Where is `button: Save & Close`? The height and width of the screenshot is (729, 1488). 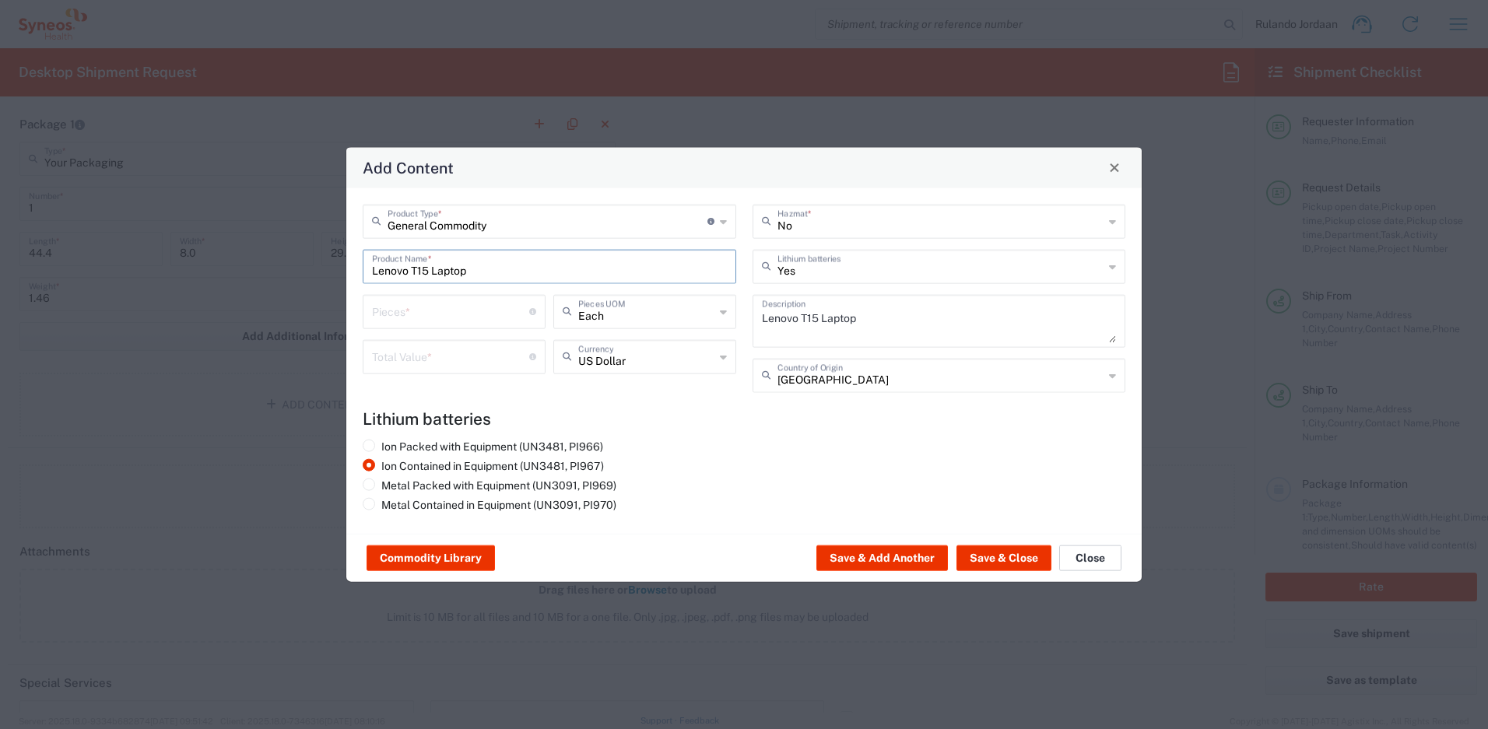
button: Save & Close is located at coordinates (1004, 558).